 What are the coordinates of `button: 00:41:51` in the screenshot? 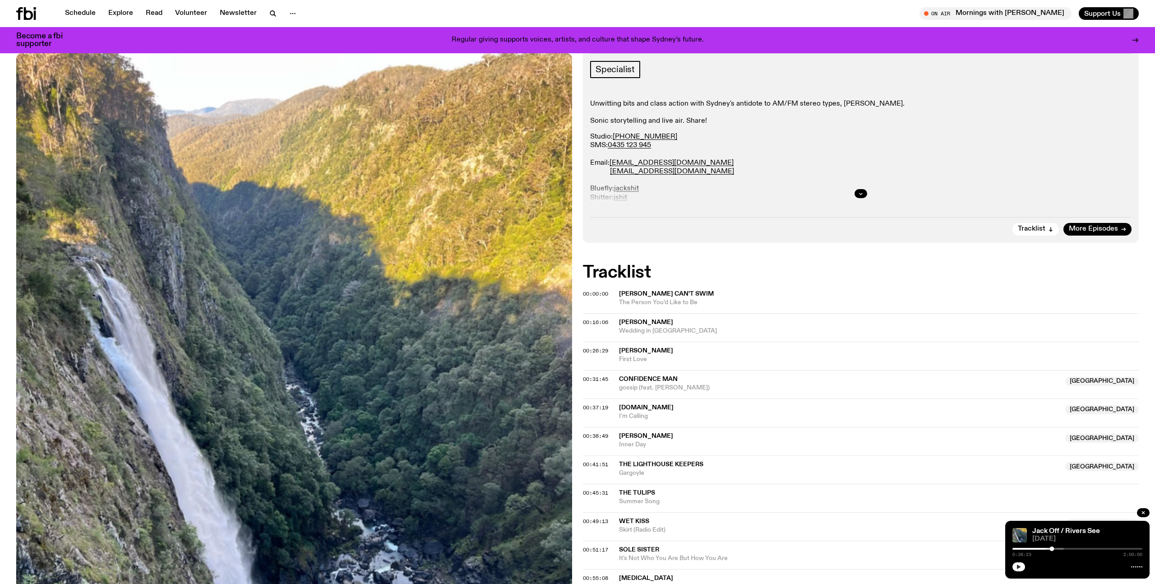 It's located at (596, 464).